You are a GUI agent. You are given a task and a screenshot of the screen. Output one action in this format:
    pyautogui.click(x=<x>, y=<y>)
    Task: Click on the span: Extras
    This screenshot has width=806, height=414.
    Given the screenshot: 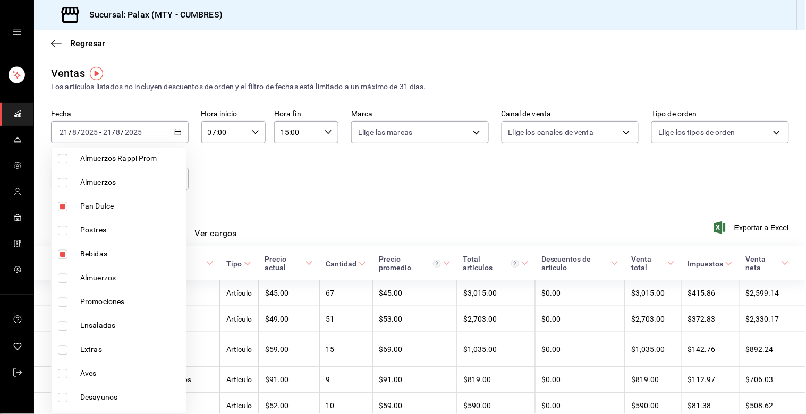 What is the action you would take?
    pyautogui.click(x=131, y=350)
    